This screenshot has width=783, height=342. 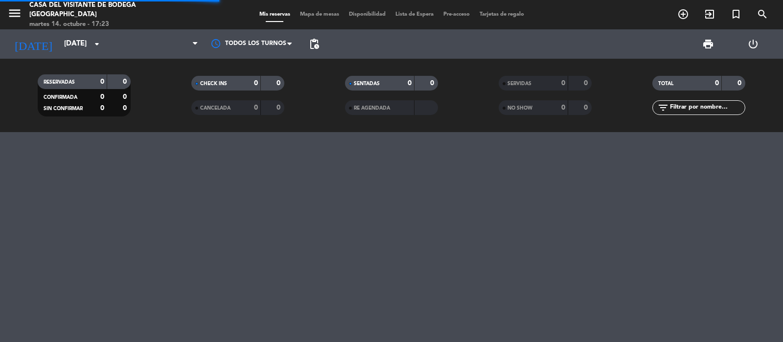 What do you see at coordinates (15, 15) in the screenshot?
I see `button: menu` at bounding box center [15, 15].